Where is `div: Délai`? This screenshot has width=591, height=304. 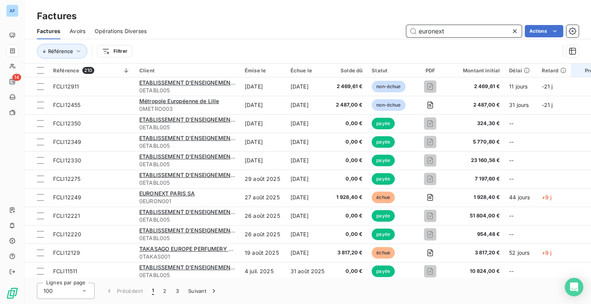 div: Délai is located at coordinates (521, 70).